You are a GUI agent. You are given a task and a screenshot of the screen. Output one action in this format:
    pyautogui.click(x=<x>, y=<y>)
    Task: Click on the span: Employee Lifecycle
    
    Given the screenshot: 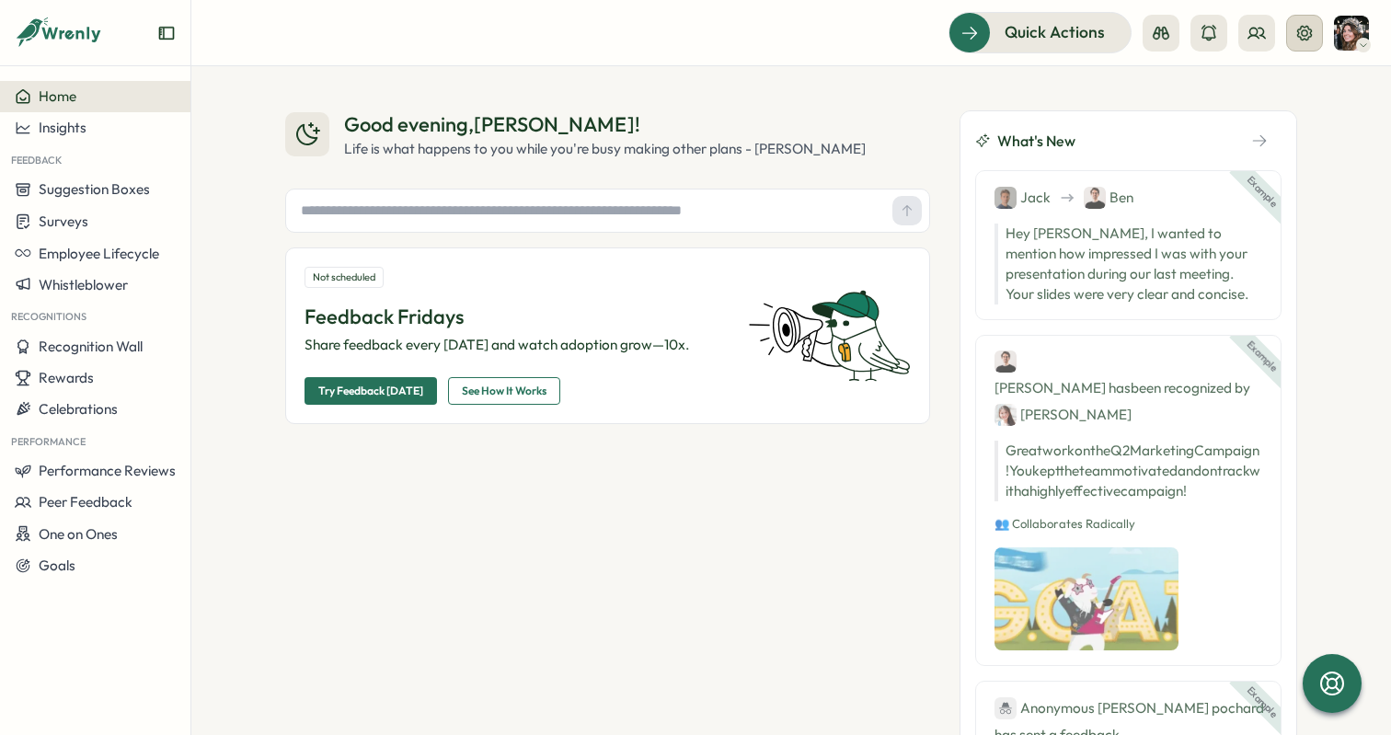 What is the action you would take?
    pyautogui.click(x=98, y=253)
    